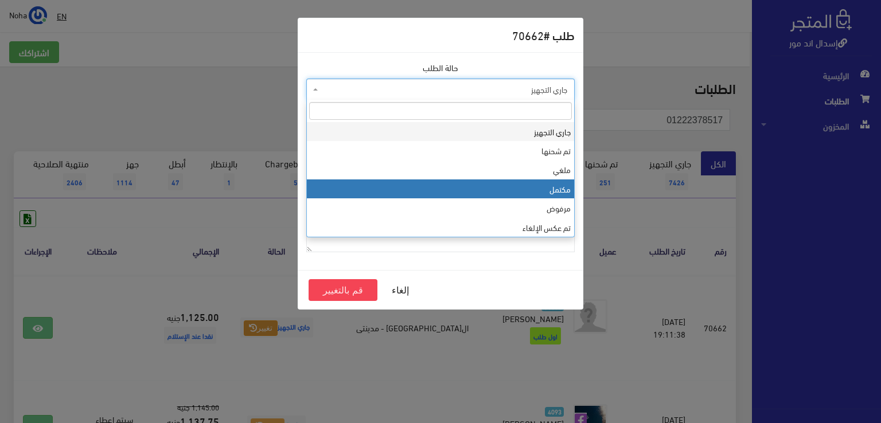 The height and width of the screenshot is (423, 881). Describe the element at coordinates (441, 208) in the screenshot. I see `li: مرفوض` at that location.